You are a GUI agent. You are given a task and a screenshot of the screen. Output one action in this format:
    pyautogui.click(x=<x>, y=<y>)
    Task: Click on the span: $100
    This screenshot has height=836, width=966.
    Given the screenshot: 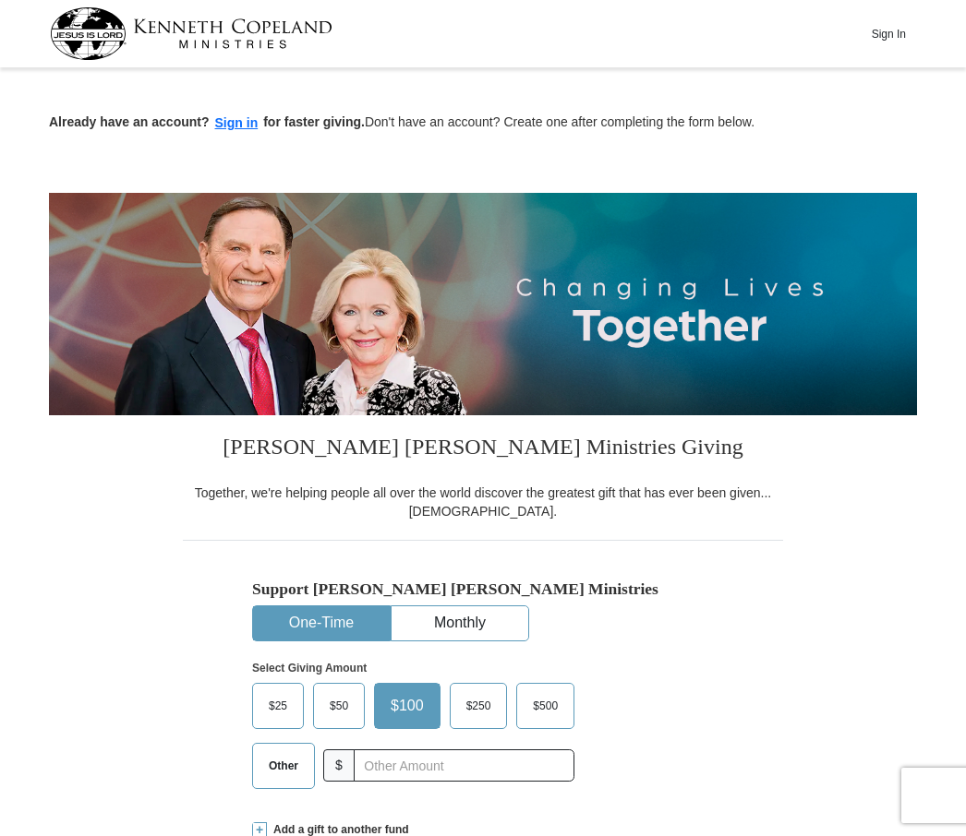 What is the action you would take?
    pyautogui.click(x=407, y=706)
    